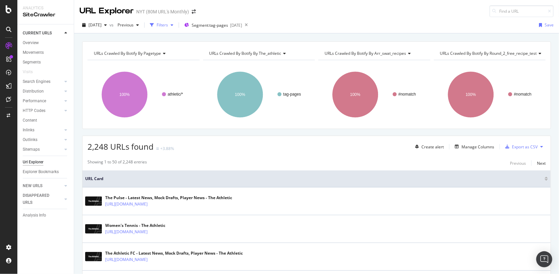 The height and width of the screenshot is (274, 559). I want to click on div: Export as CSV, so click(525, 147).